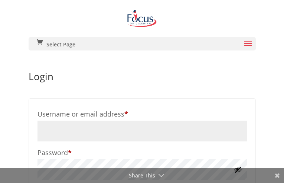 The width and height of the screenshot is (284, 183). What do you see at coordinates (238, 170) in the screenshot?
I see `button: Show password` at bounding box center [238, 170].